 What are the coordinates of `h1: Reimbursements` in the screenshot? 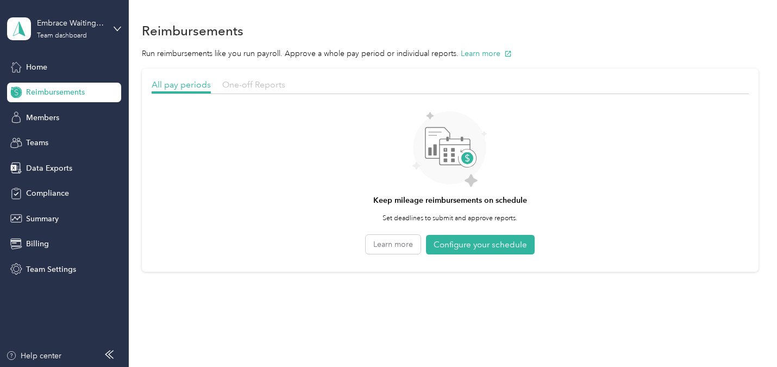 It's located at (192, 30).